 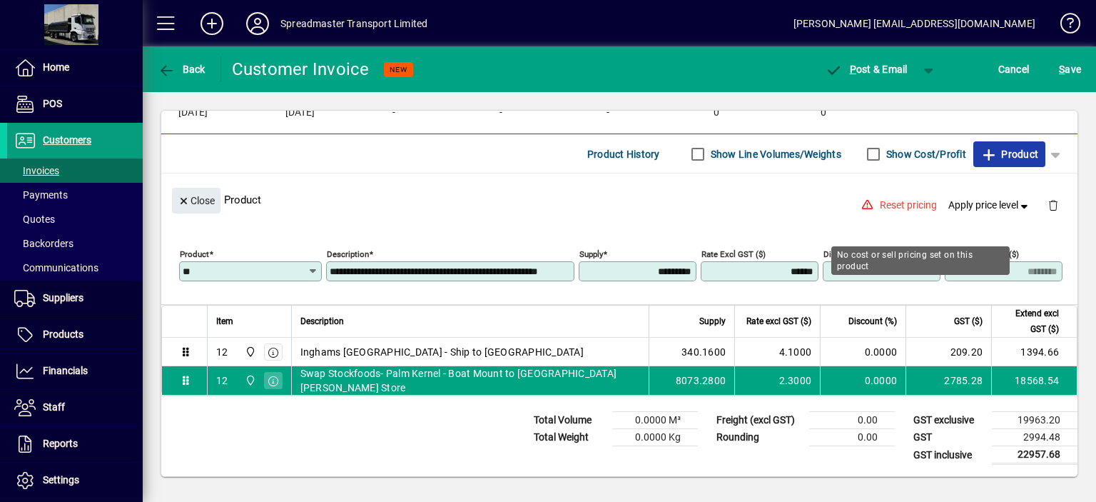 I want to click on span: ave, so click(x=1070, y=69).